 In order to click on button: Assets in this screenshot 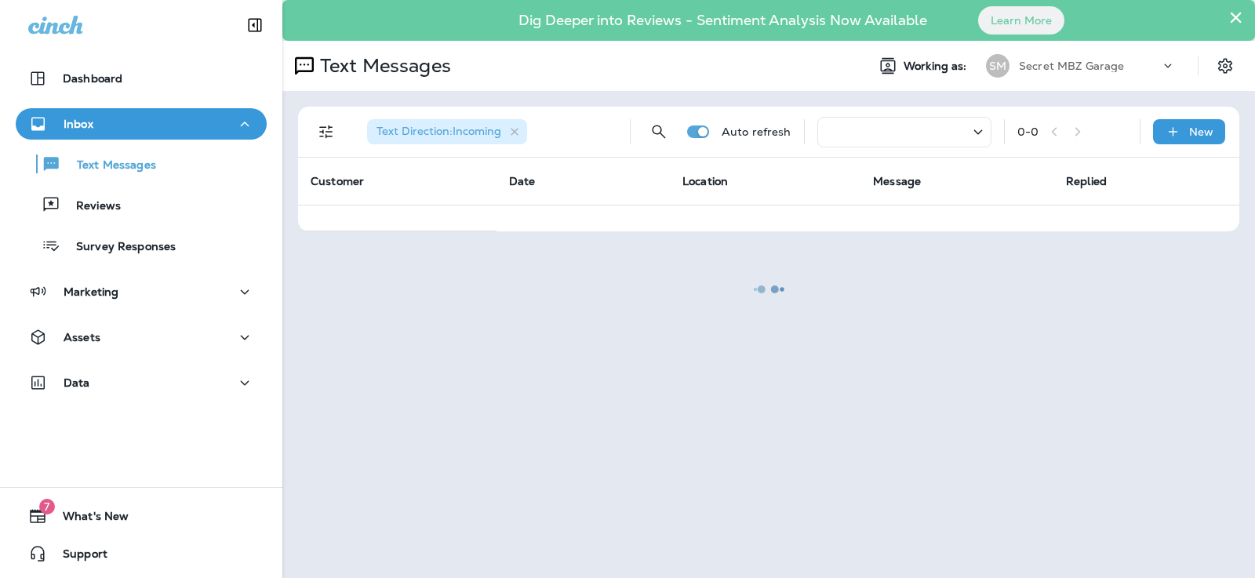, I will do `click(141, 337)`.